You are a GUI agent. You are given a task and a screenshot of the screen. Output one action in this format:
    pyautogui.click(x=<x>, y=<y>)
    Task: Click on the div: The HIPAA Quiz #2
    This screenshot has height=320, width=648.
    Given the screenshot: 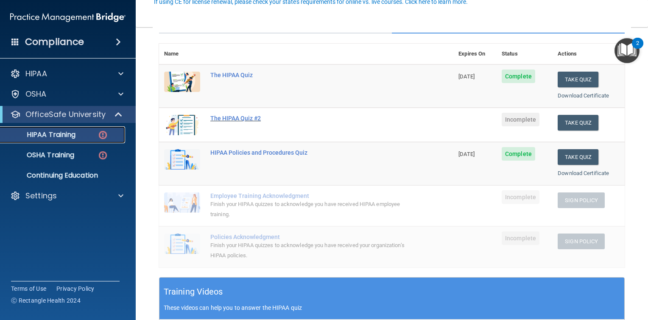 What is the action you would take?
    pyautogui.click(x=311, y=118)
    